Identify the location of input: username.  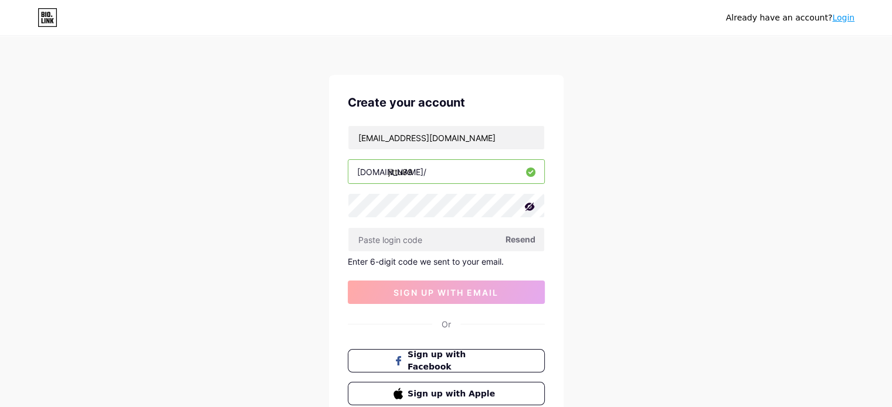
(446, 172).